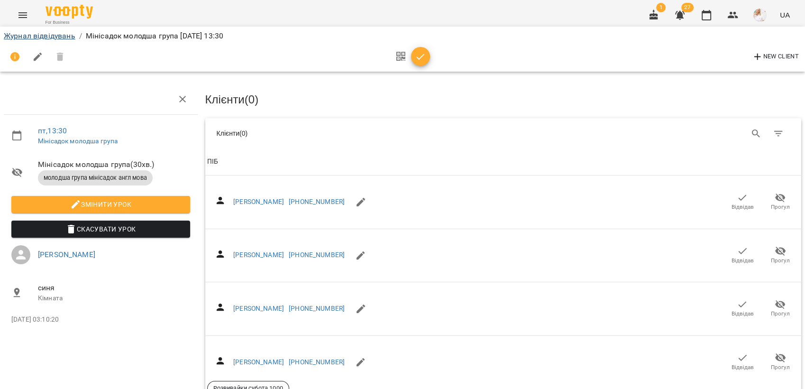  What do you see at coordinates (688, 8) in the screenshot?
I see `span: 27` at bounding box center [688, 8].